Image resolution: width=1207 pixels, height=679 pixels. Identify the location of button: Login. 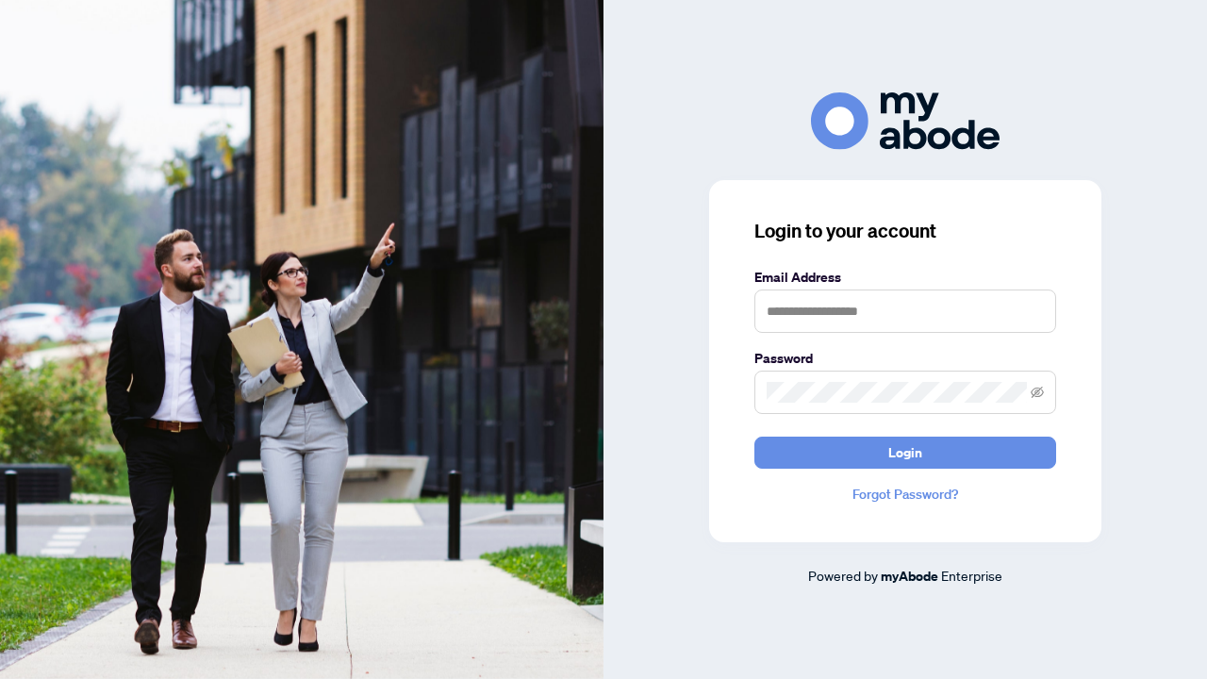
(905, 452).